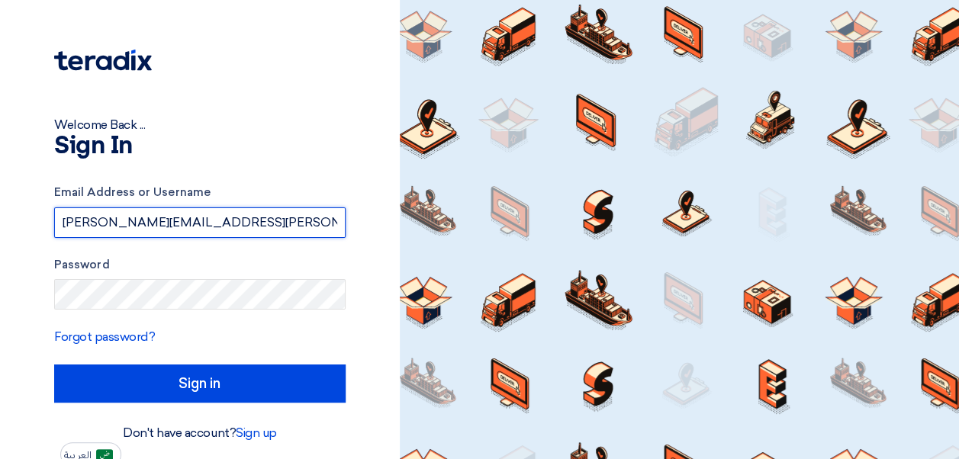  What do you see at coordinates (200, 433) in the screenshot?
I see `div: Don't have account?` at bounding box center [200, 433].